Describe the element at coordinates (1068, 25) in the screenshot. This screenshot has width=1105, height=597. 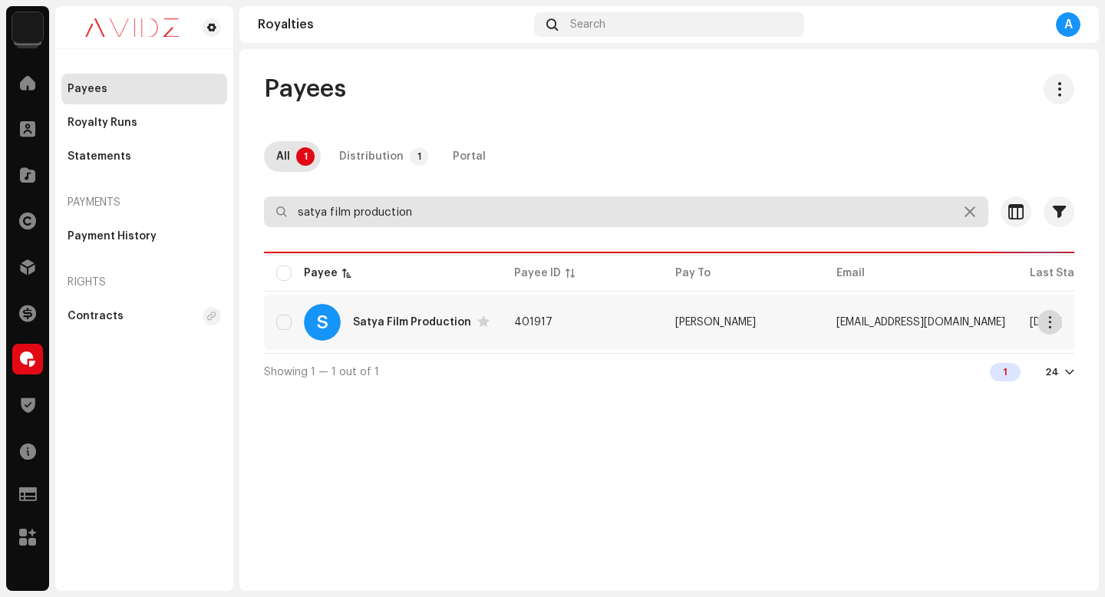
I see `div: A` at that location.